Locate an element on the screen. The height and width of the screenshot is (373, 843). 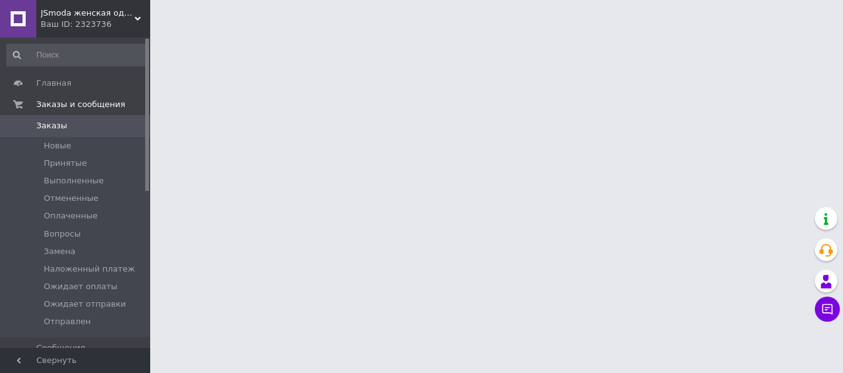
span: Сообщения is located at coordinates (61, 348).